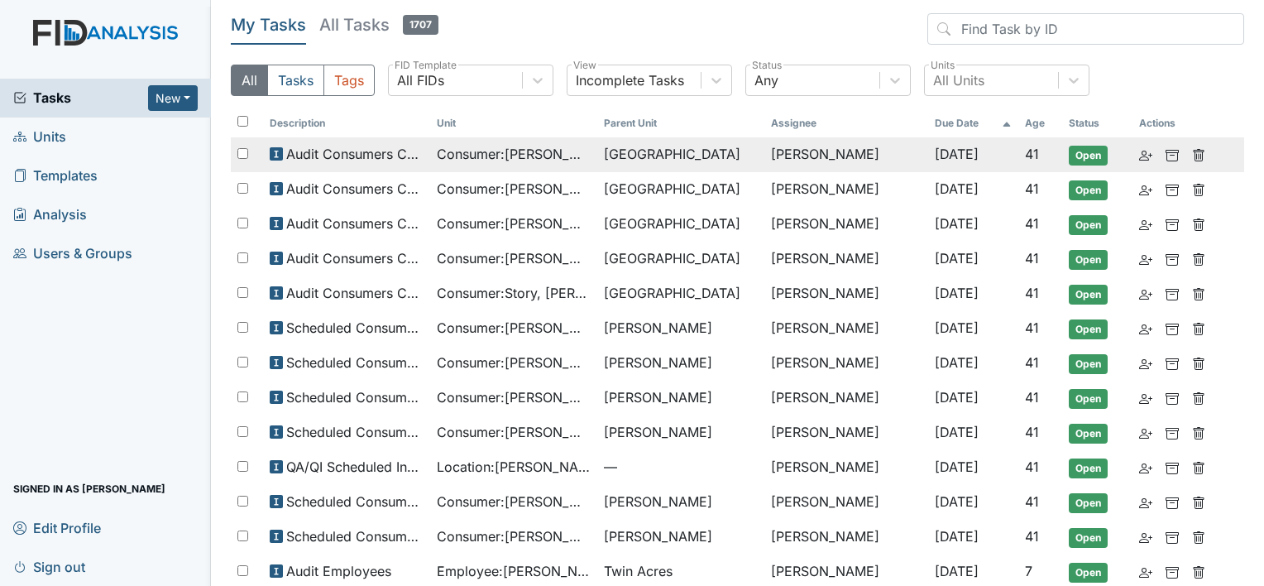  Describe the element at coordinates (1174, 123) in the screenshot. I see `th: Actions` at that location.